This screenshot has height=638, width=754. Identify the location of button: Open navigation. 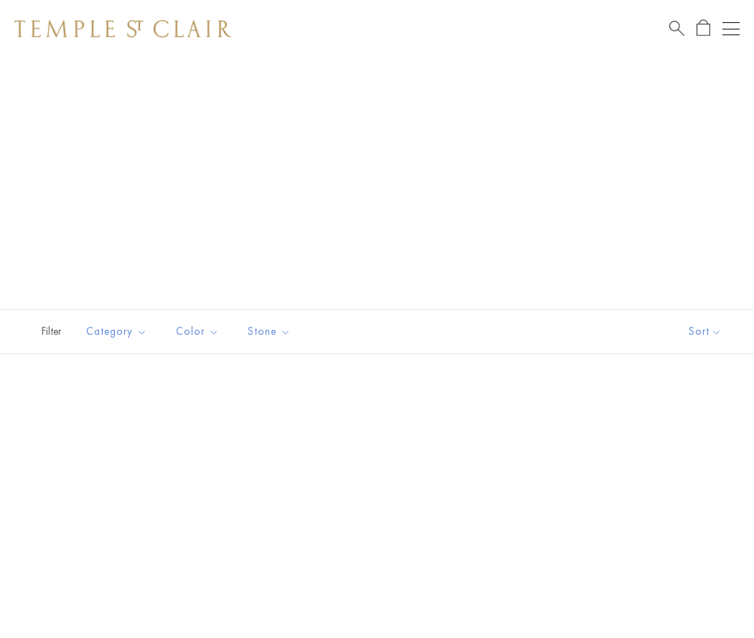
(731, 29).